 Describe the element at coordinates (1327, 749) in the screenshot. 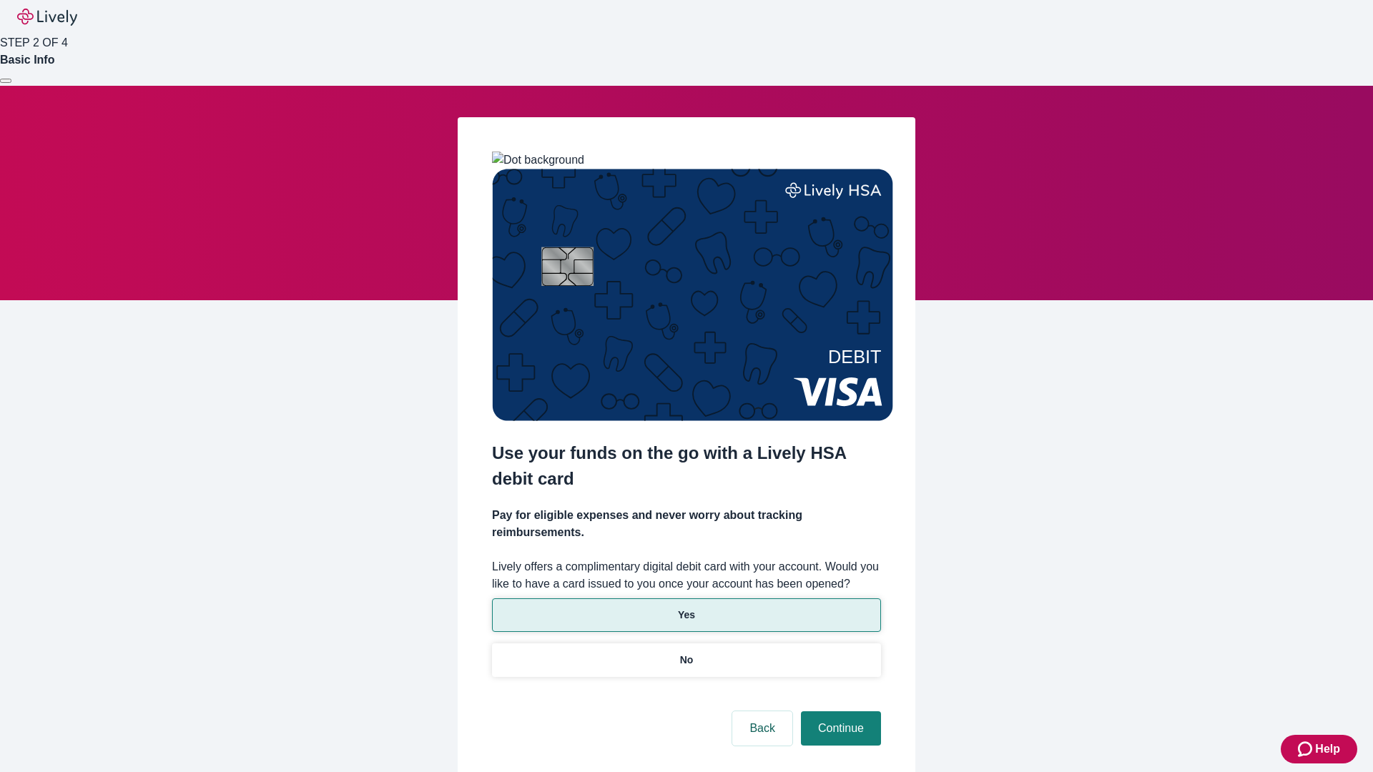

I see `span: Help` at that location.